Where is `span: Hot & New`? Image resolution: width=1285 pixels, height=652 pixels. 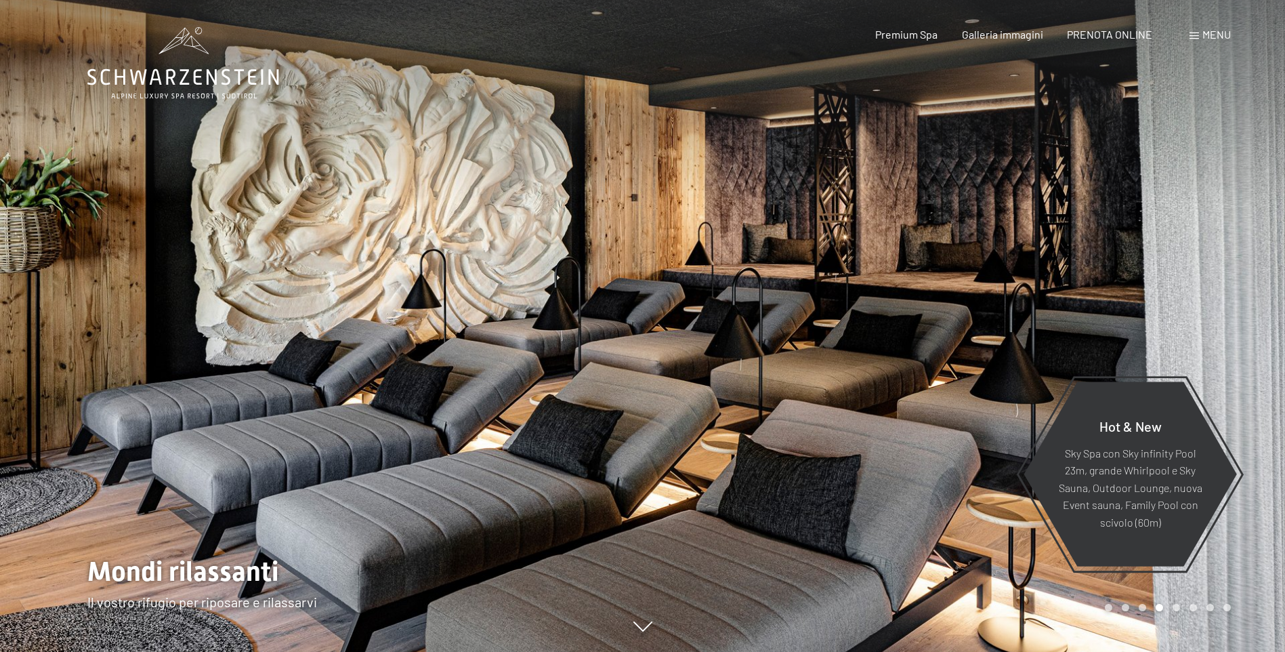
span: Hot & New is located at coordinates (1131, 425).